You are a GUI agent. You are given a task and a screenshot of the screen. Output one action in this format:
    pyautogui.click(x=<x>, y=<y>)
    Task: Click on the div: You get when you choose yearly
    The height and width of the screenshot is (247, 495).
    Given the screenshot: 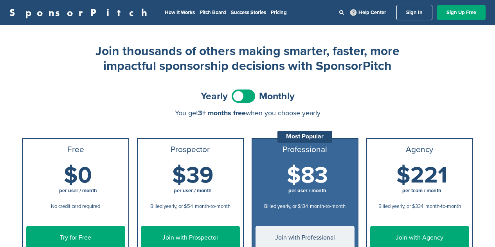 What is the action you would take?
    pyautogui.click(x=248, y=113)
    